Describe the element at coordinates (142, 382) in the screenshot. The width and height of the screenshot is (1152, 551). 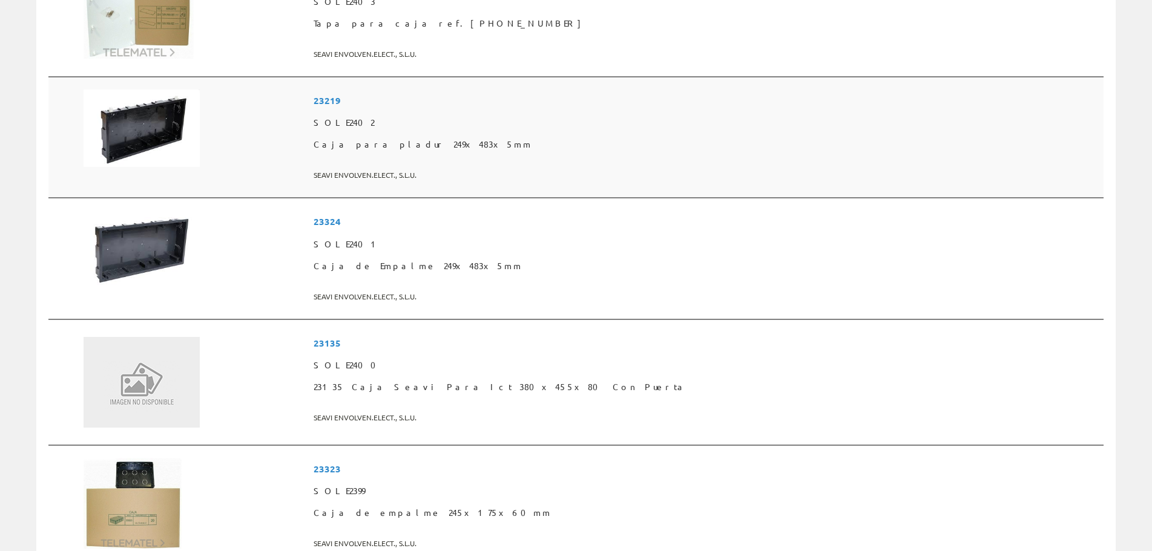
I see `img: Sin Imagen Disponible` at that location.